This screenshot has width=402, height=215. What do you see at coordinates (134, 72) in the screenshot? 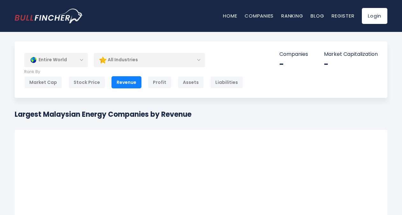
I see `p: Rank By` at bounding box center [134, 72].